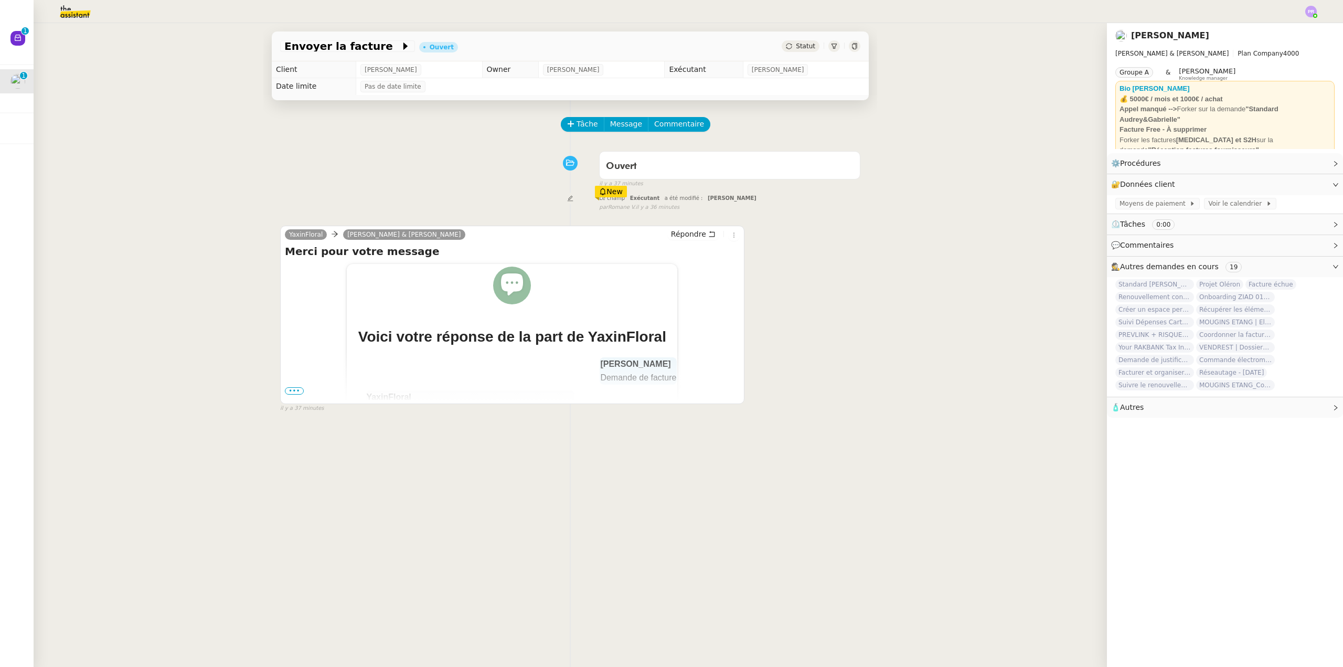 The image size is (1343, 667). Describe the element at coordinates (1154, 385) in the screenshot. I see `span: Suivre le renouvellement produit Trimble` at that location.